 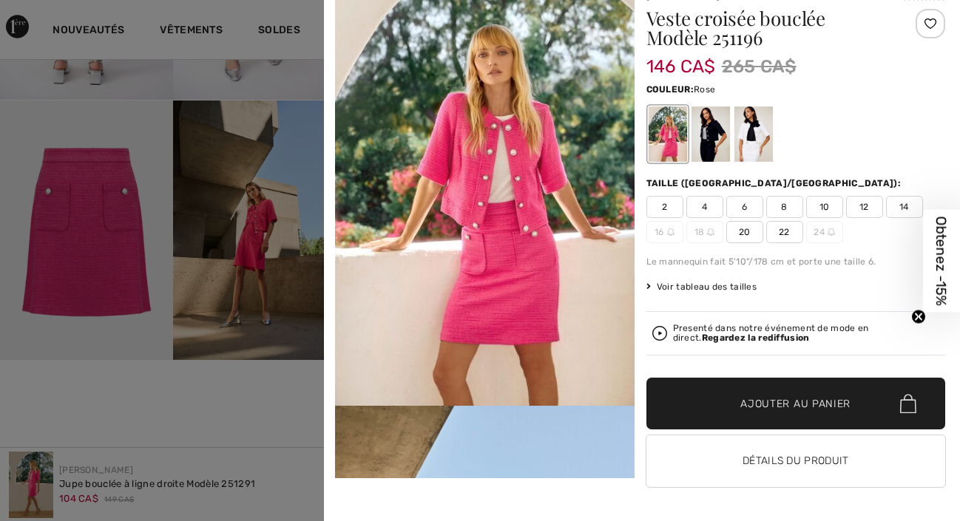 I want to click on h1: Veste croisée bouclée Modèle 251196, so click(x=771, y=28).